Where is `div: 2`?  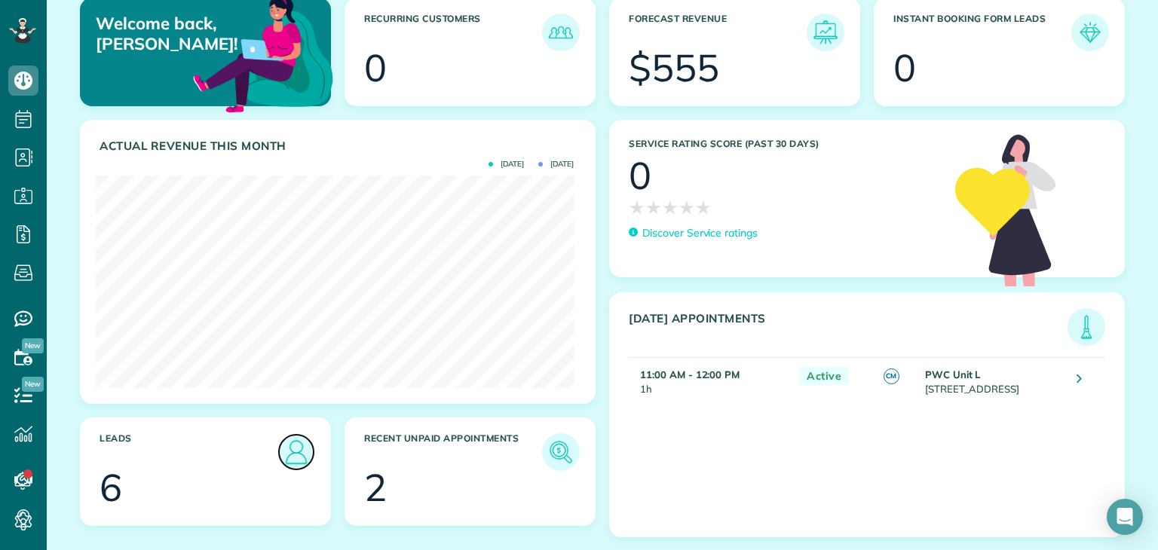 div: 2 is located at coordinates (375, 488).